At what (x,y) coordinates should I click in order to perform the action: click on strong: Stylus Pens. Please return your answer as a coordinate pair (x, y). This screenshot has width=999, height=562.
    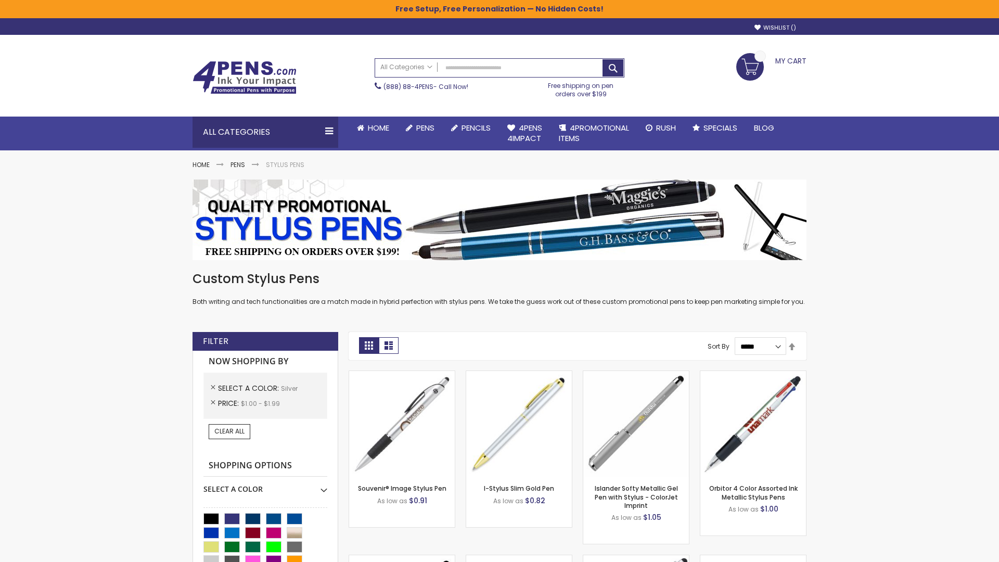
    Looking at the image, I should click on (285, 164).